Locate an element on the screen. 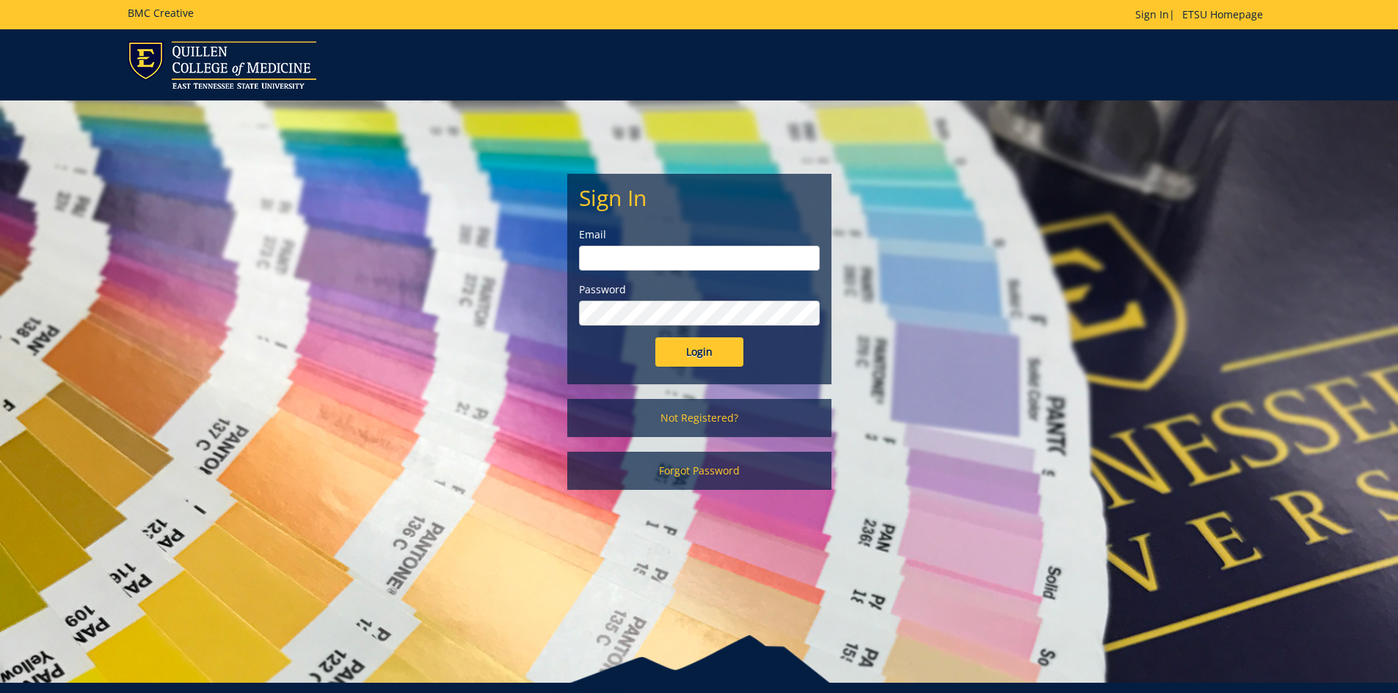  a: Forgot Password is located at coordinates (699, 471).